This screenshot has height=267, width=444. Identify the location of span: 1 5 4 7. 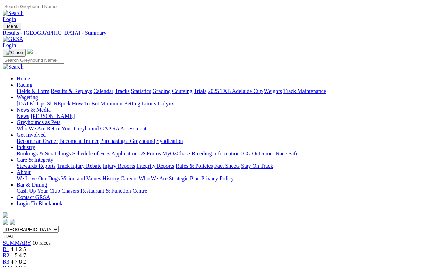
(18, 255).